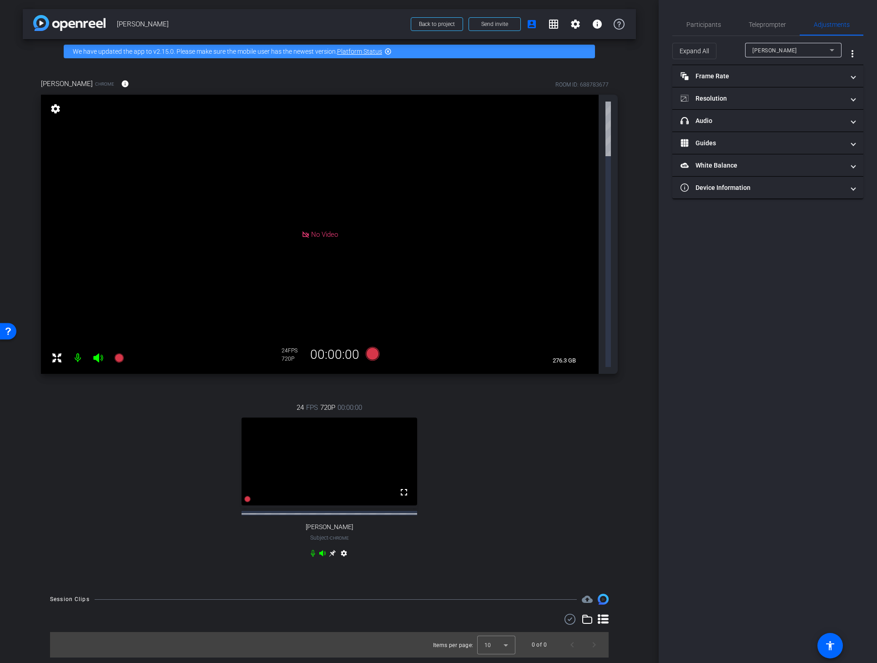  I want to click on div: 24, so click(293, 350).